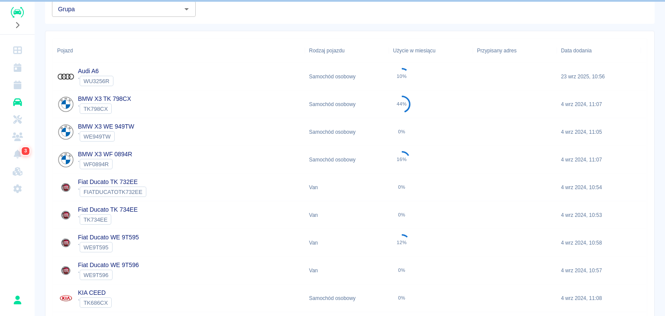 The image size is (665, 316). What do you see at coordinates (17, 154) in the screenshot?
I see `a: Powiadomienia` at bounding box center [17, 154].